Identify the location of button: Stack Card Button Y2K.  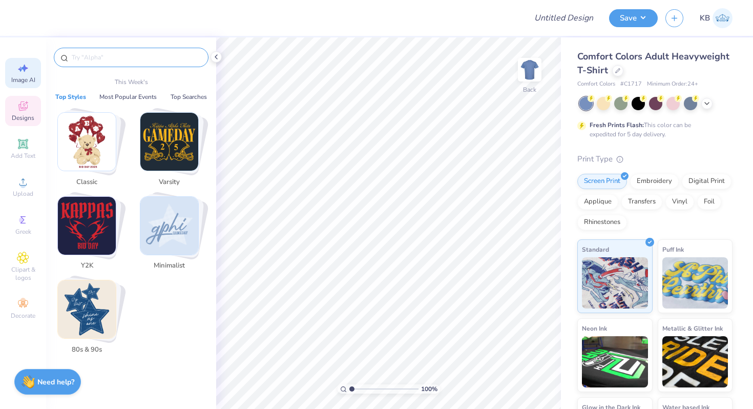
(90, 236).